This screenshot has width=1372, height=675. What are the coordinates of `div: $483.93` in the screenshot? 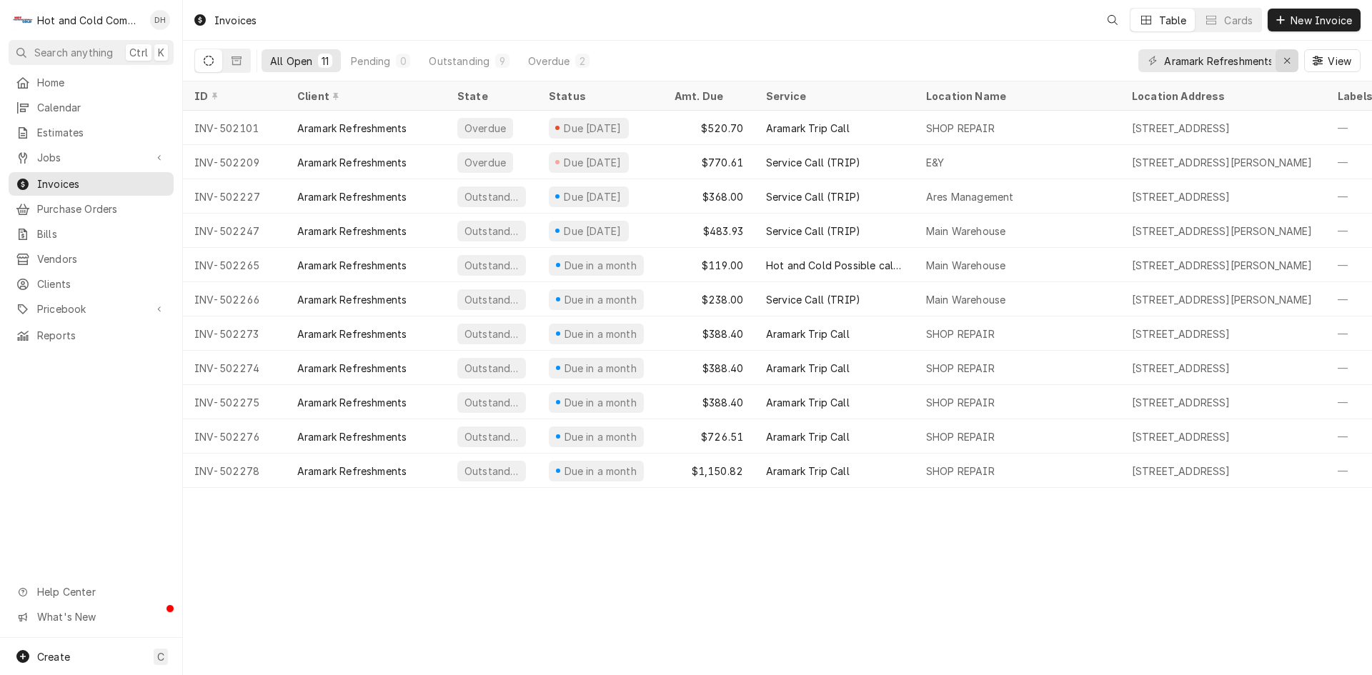 It's located at (709, 231).